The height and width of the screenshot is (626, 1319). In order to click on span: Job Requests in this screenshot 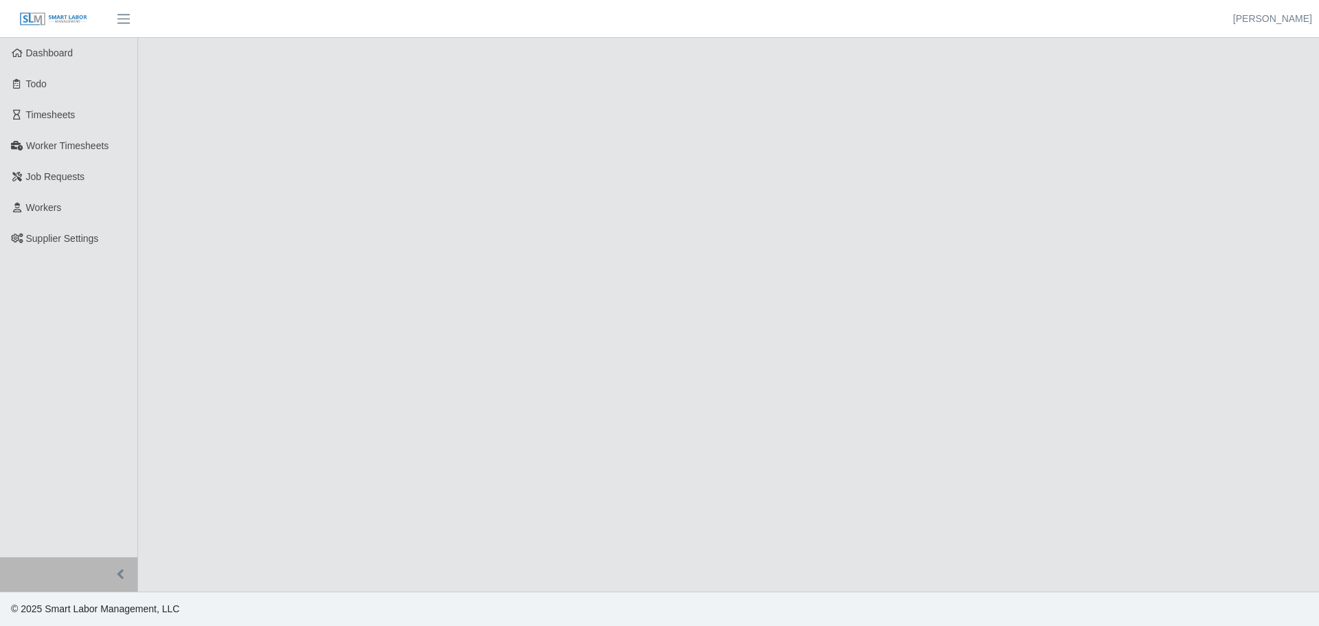, I will do `click(56, 177)`.